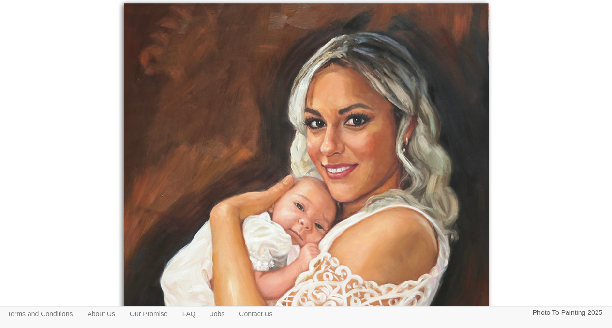 The width and height of the screenshot is (612, 328). Describe the element at coordinates (567, 312) in the screenshot. I see `p: Photo To Painting 2025` at that location.